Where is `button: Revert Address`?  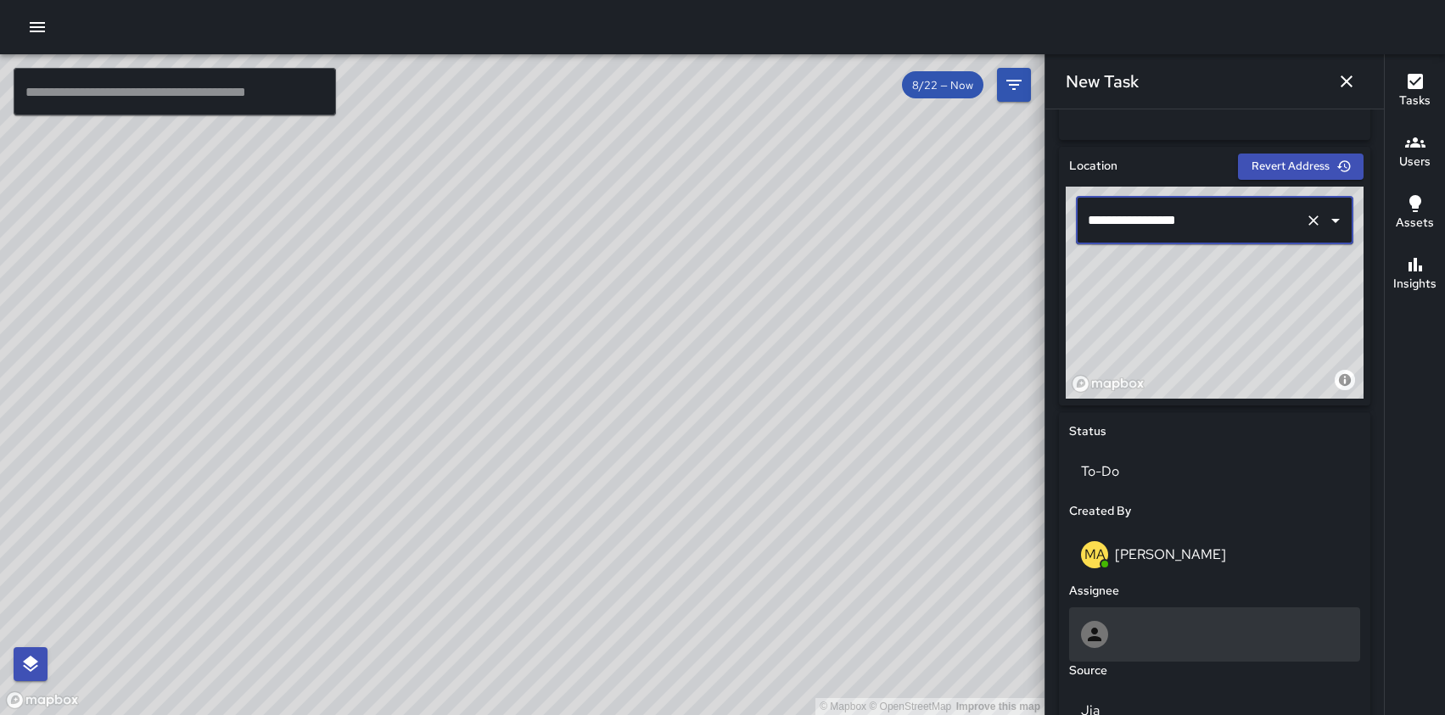
button: Revert Address is located at coordinates (1301, 166).